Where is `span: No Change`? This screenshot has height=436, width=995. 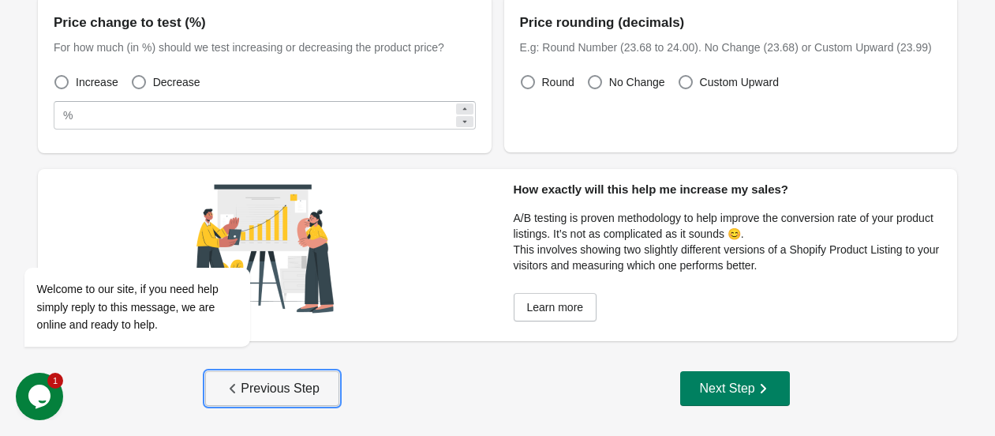 span: No Change is located at coordinates (637, 82).